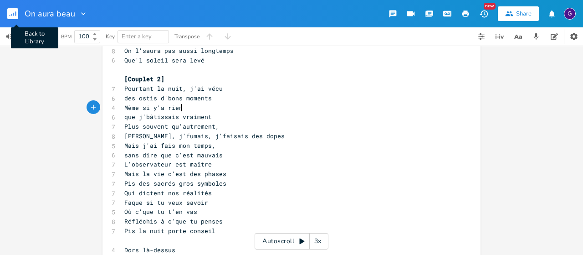 The width and height of the screenshot is (583, 255). What do you see at coordinates (570, 14) in the screenshot?
I see `div: guillaumebelanger28` at bounding box center [570, 14].